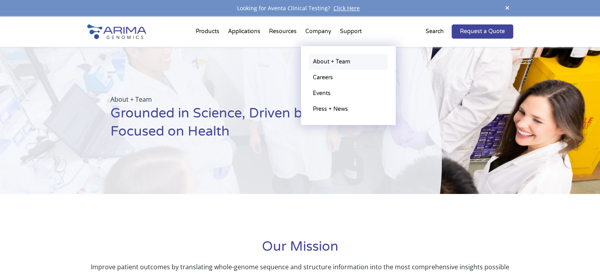 This screenshot has height=274, width=600. I want to click on h1: Grounded in Science, Driven by Innovation, Focused on Health, so click(256, 125).